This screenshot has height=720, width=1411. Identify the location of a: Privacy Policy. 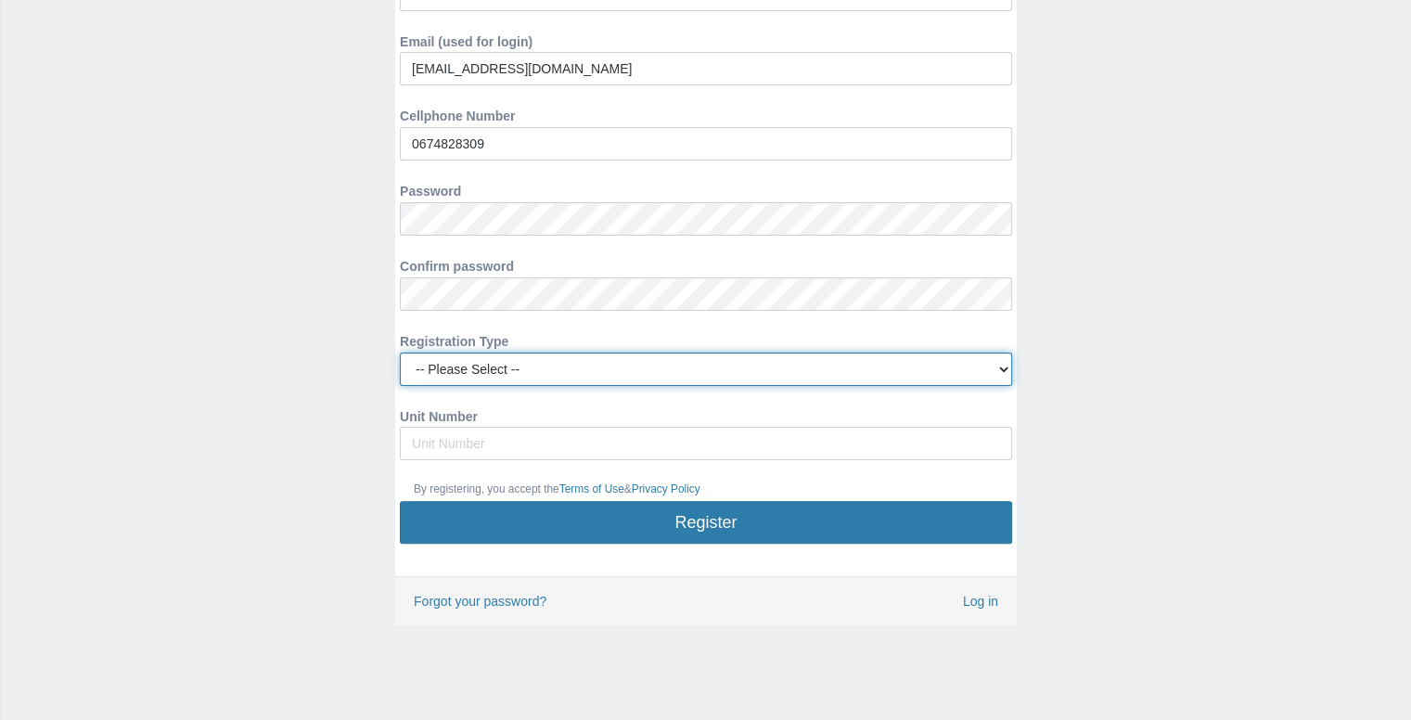
(666, 489).